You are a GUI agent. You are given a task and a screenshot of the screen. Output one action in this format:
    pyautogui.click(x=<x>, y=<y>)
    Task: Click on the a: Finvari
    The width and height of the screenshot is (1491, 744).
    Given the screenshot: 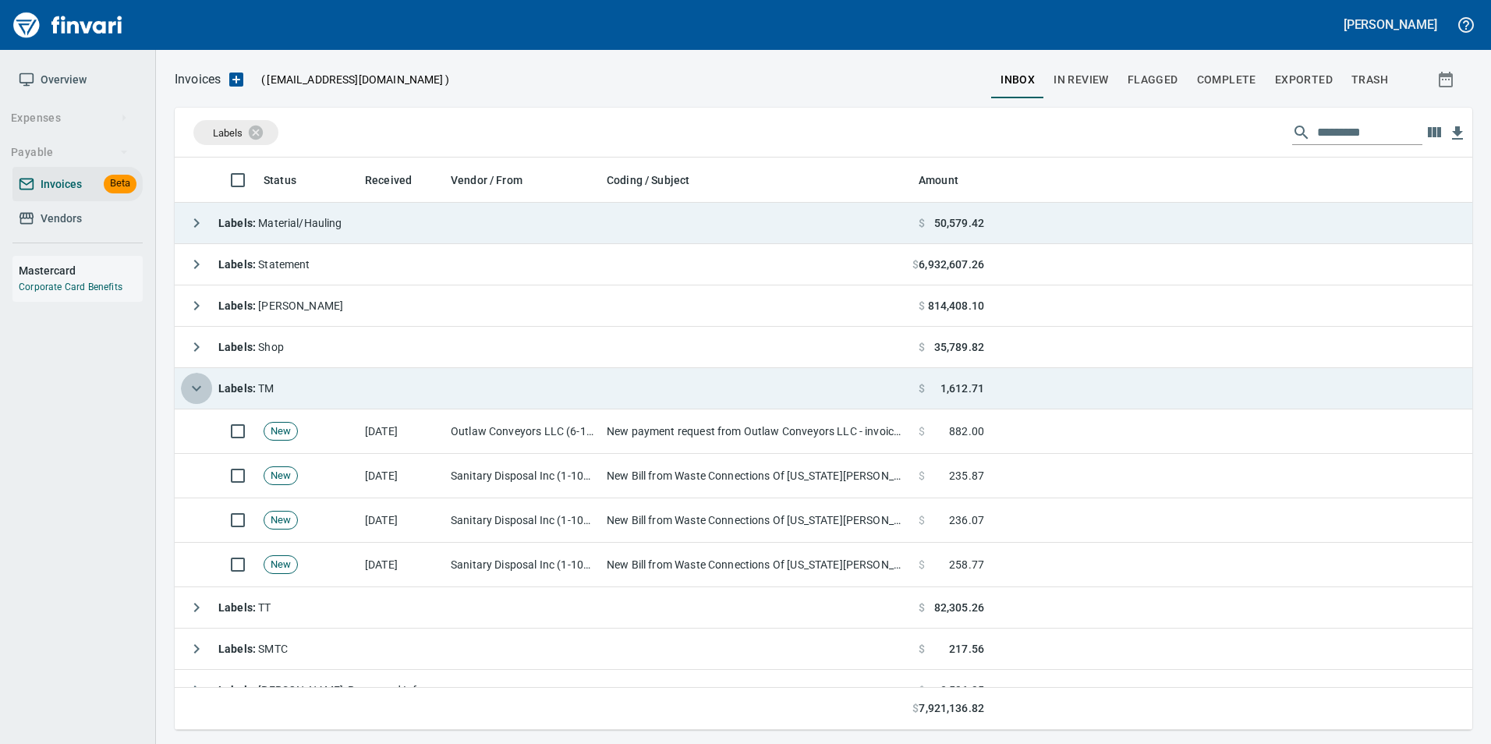 What is the action you would take?
    pyautogui.click(x=68, y=25)
    